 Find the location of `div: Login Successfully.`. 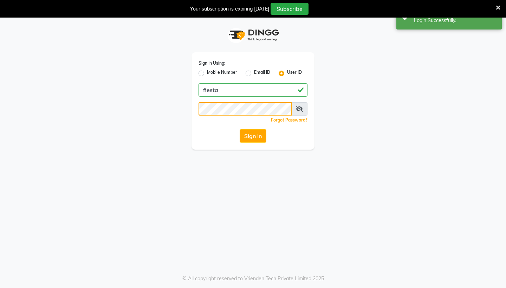

div: Login Successfully. is located at coordinates (455, 20).